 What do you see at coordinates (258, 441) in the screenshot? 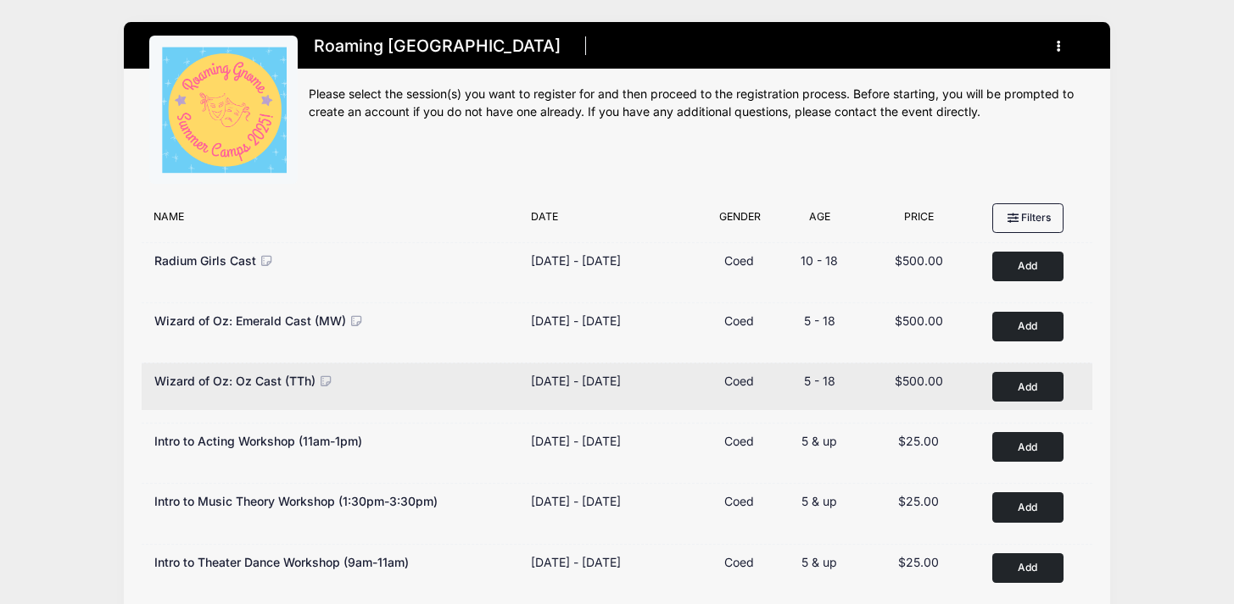
I see `span: Intro to Acting Workshop (11am-1pm)` at bounding box center [258, 441].